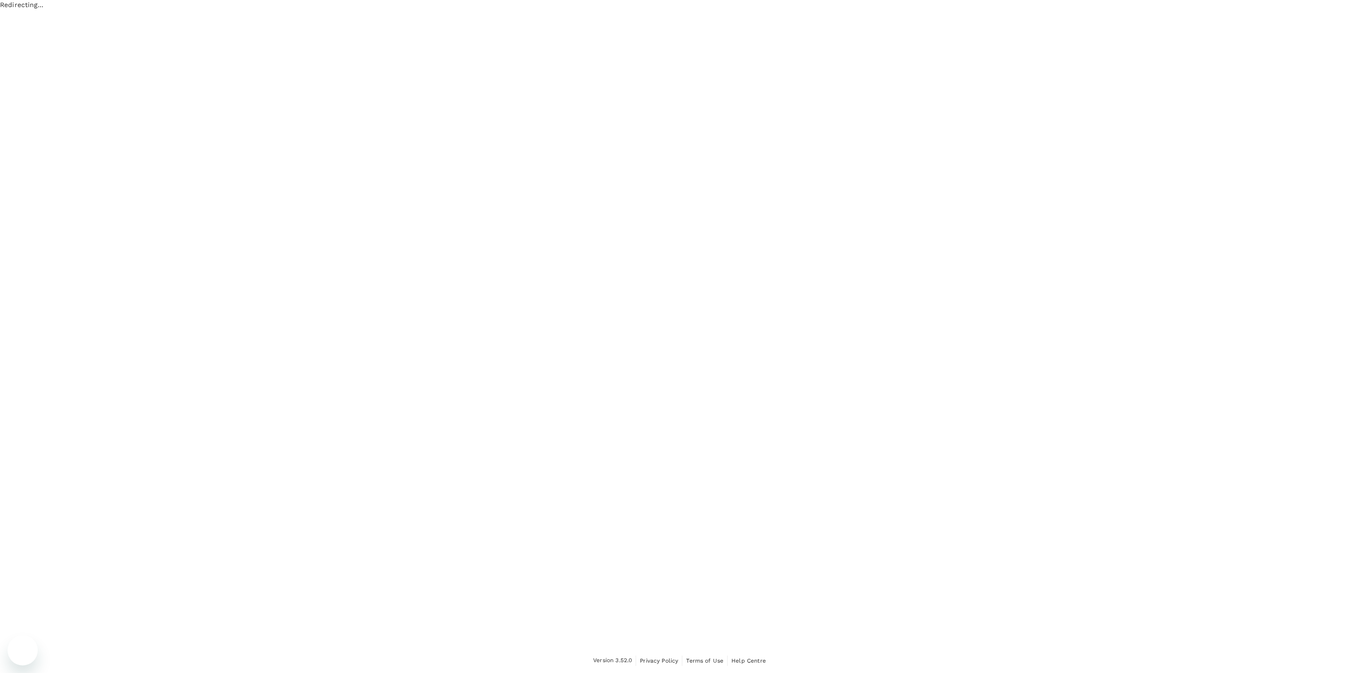  What do you see at coordinates (704, 661) in the screenshot?
I see `a: Terms of Use` at bounding box center [704, 661].